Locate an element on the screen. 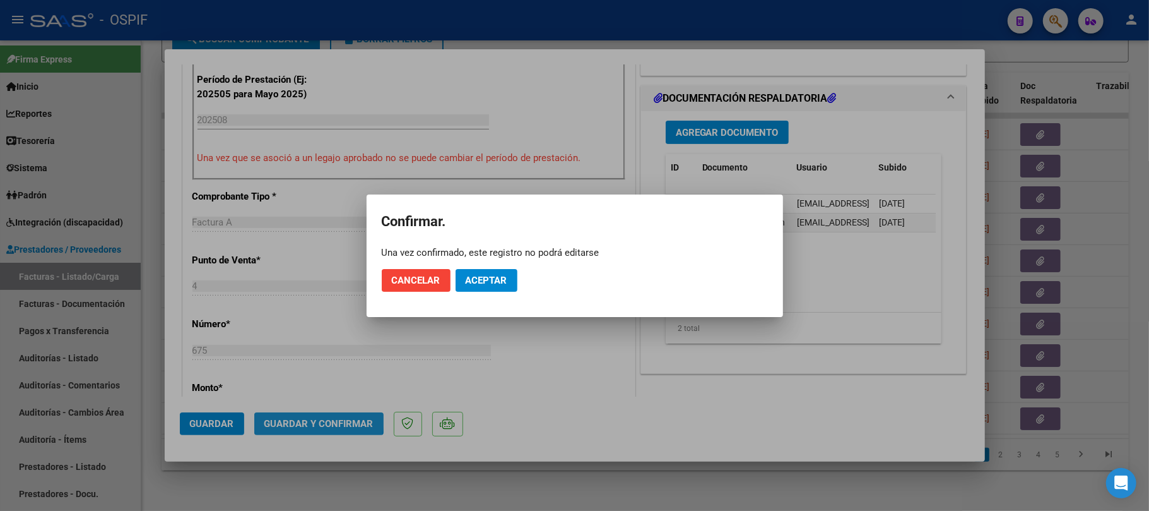 The width and height of the screenshot is (1149, 511). span: Cancelar is located at coordinates (416, 280).